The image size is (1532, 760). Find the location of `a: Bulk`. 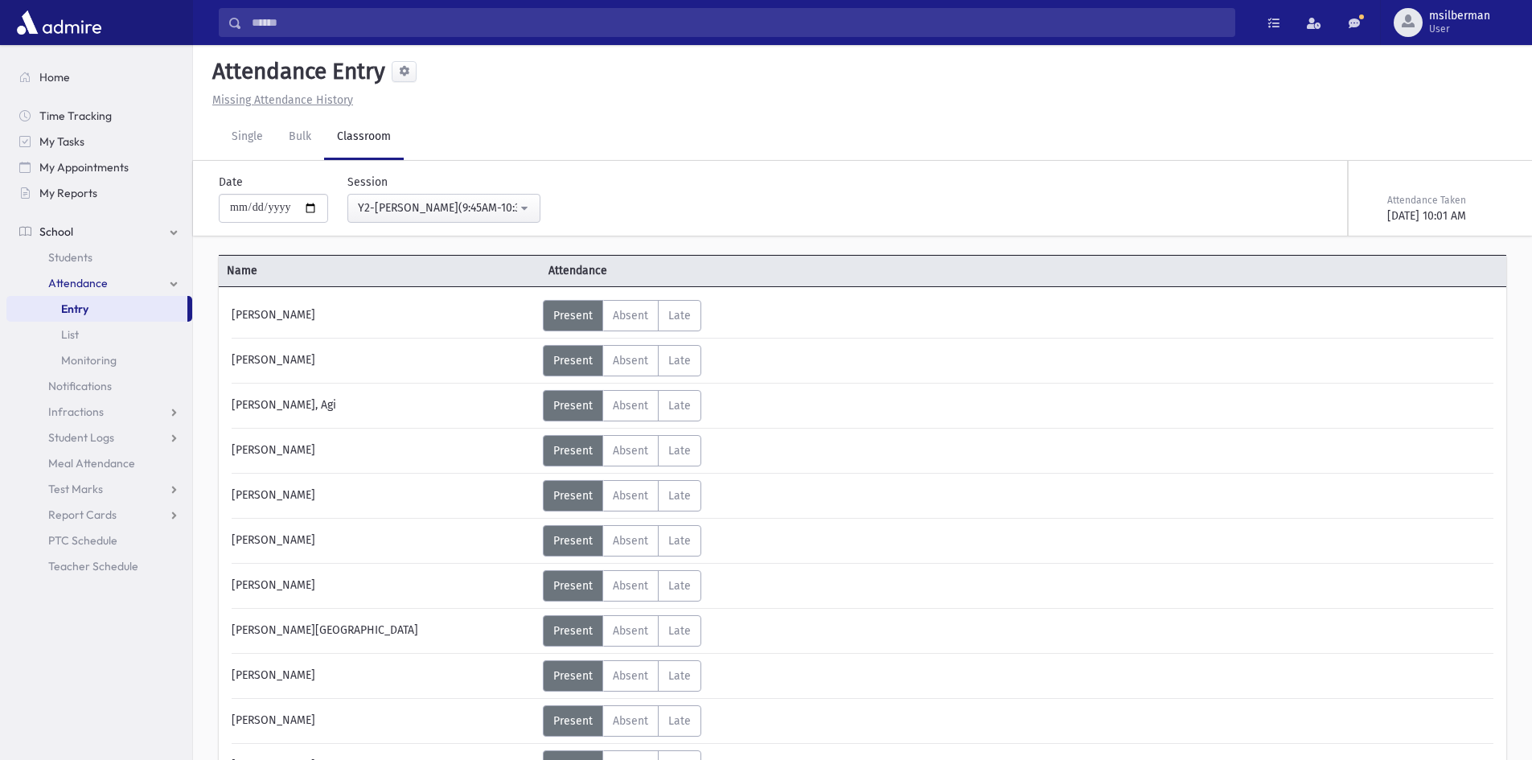

a: Bulk is located at coordinates (300, 138).